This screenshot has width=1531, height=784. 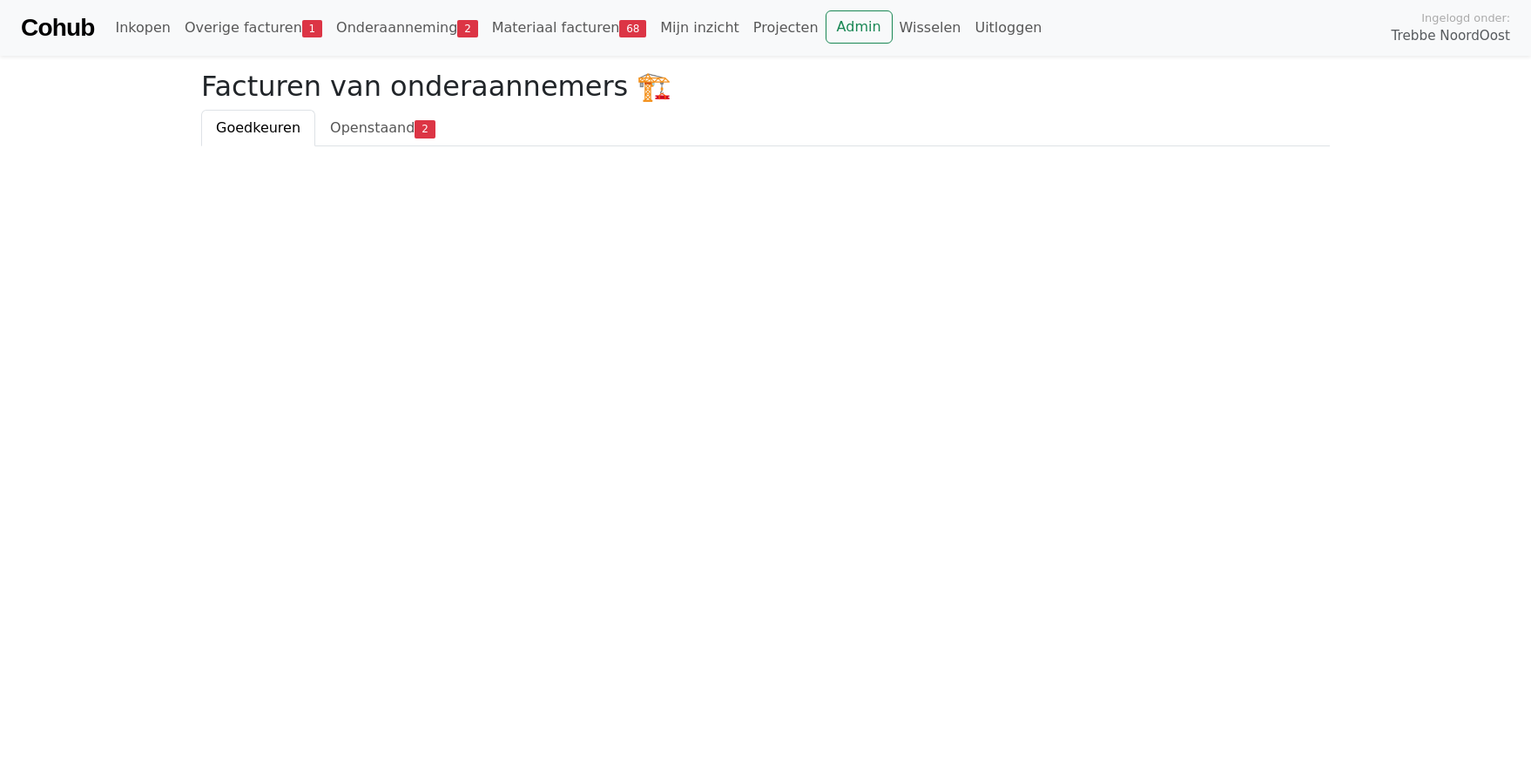 What do you see at coordinates (253, 28) in the screenshot?
I see `a: Overige facturen1` at bounding box center [253, 28].